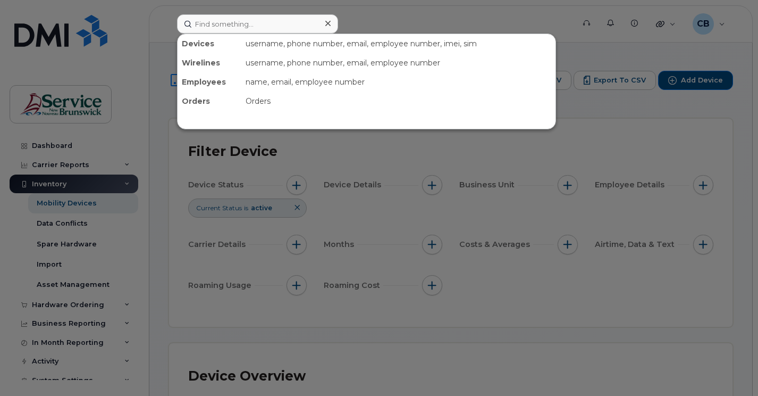 This screenshot has height=396, width=758. Describe the element at coordinates (209, 44) in the screenshot. I see `div: Devices` at that location.